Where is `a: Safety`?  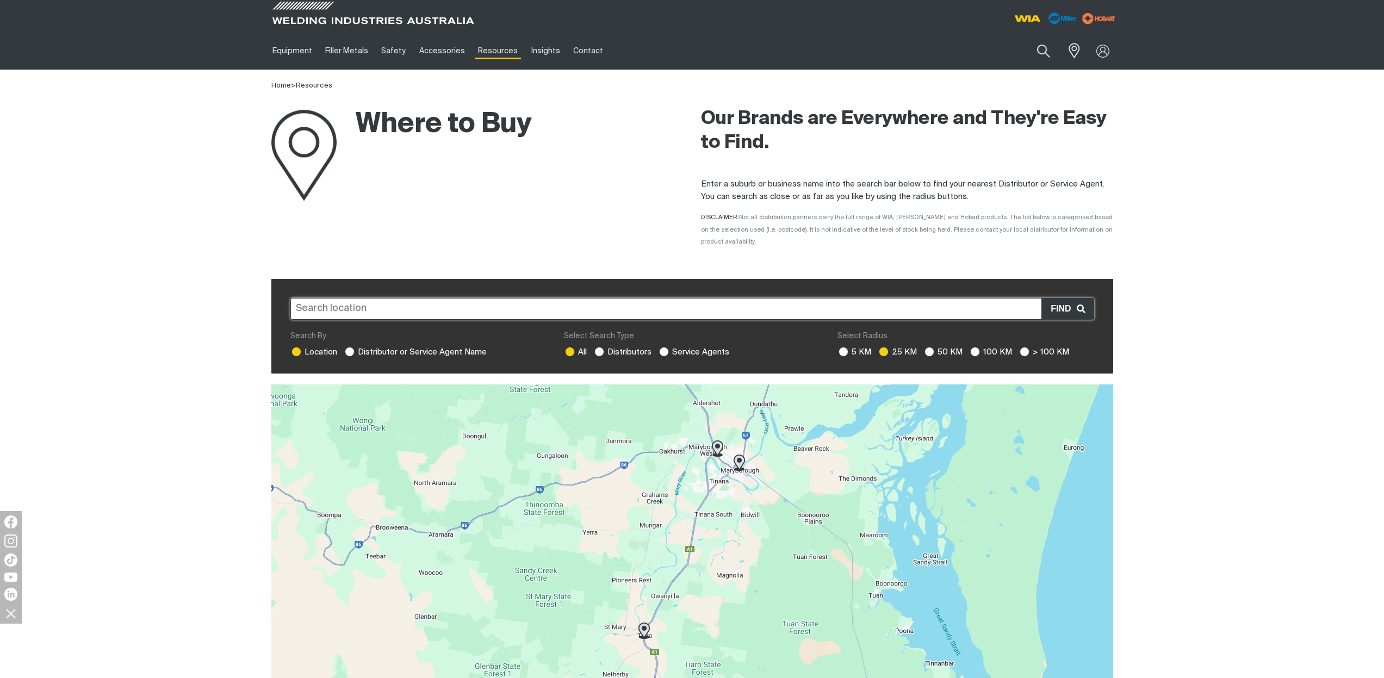 a: Safety is located at coordinates (393, 51).